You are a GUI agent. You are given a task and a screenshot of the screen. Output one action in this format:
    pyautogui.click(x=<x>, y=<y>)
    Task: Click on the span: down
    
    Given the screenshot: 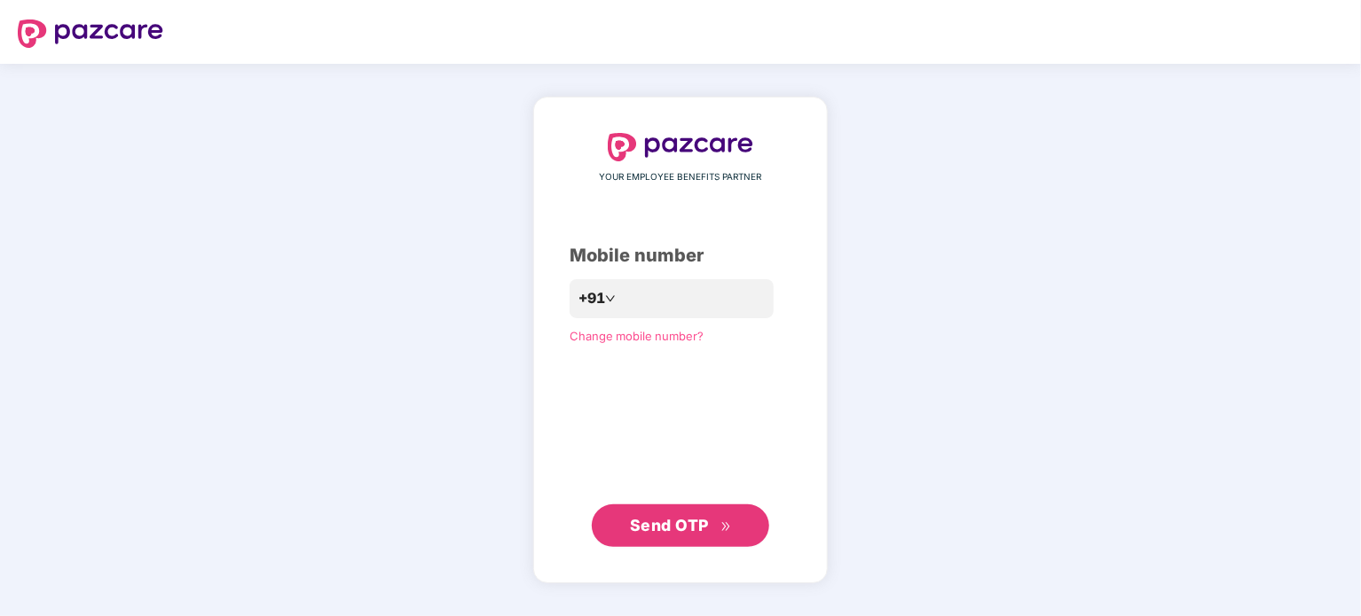 What is the action you would take?
    pyautogui.click(x=610, y=299)
    